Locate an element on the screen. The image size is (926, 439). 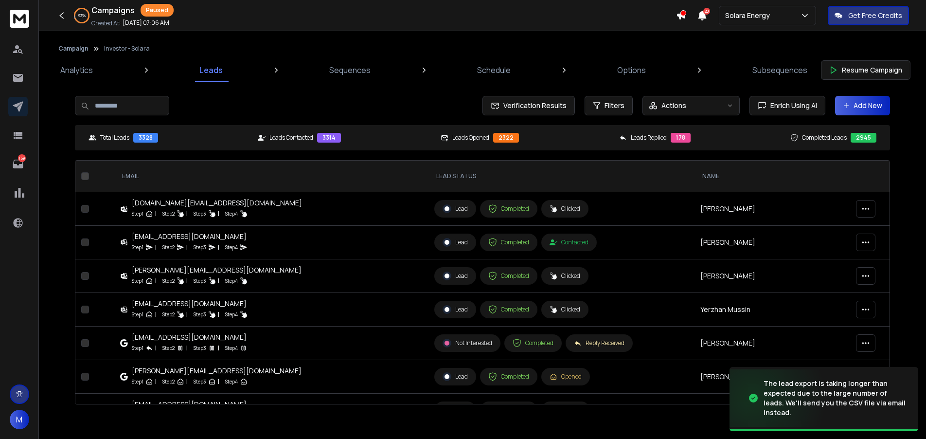
button: Get Free Credits is located at coordinates (868, 16).